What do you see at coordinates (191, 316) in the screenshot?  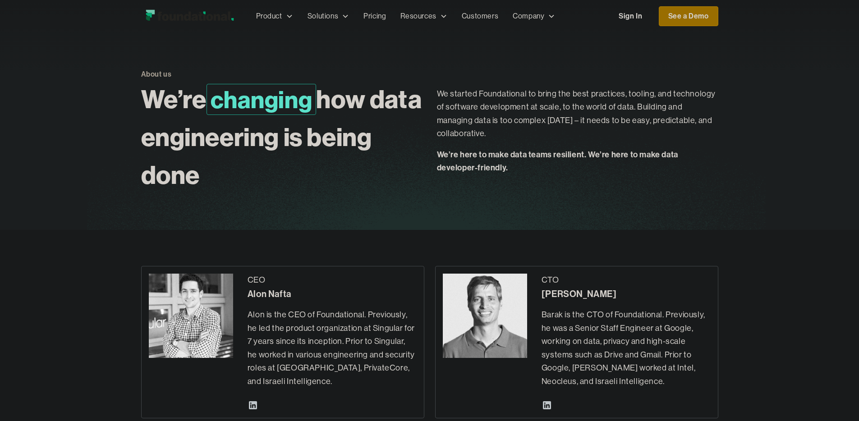 I see `img: Alon Nafta - CEO` at bounding box center [191, 316].